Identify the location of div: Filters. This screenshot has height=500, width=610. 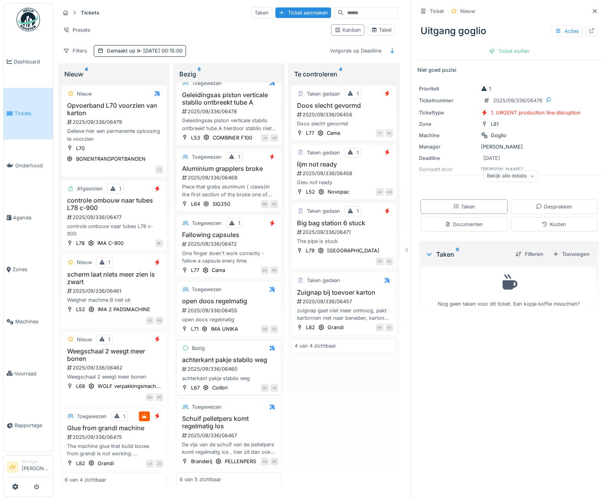
(75, 51).